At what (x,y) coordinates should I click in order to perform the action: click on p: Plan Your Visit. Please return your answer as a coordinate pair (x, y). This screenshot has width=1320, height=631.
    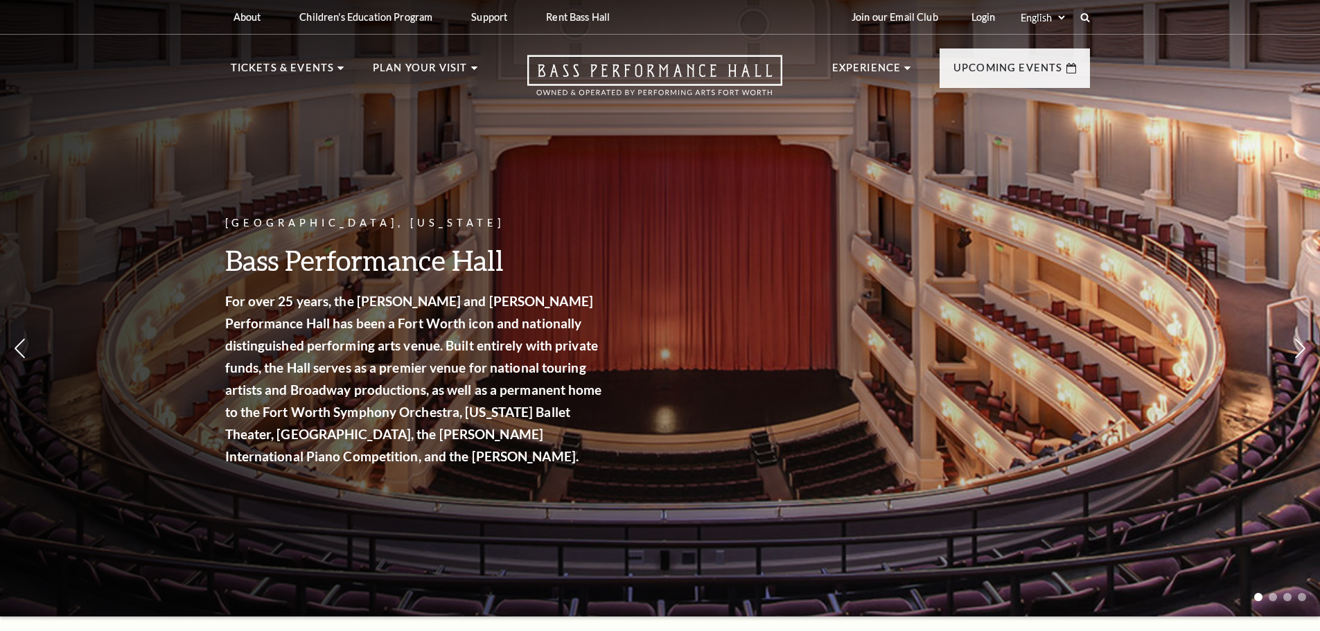
    Looking at the image, I should click on (420, 72).